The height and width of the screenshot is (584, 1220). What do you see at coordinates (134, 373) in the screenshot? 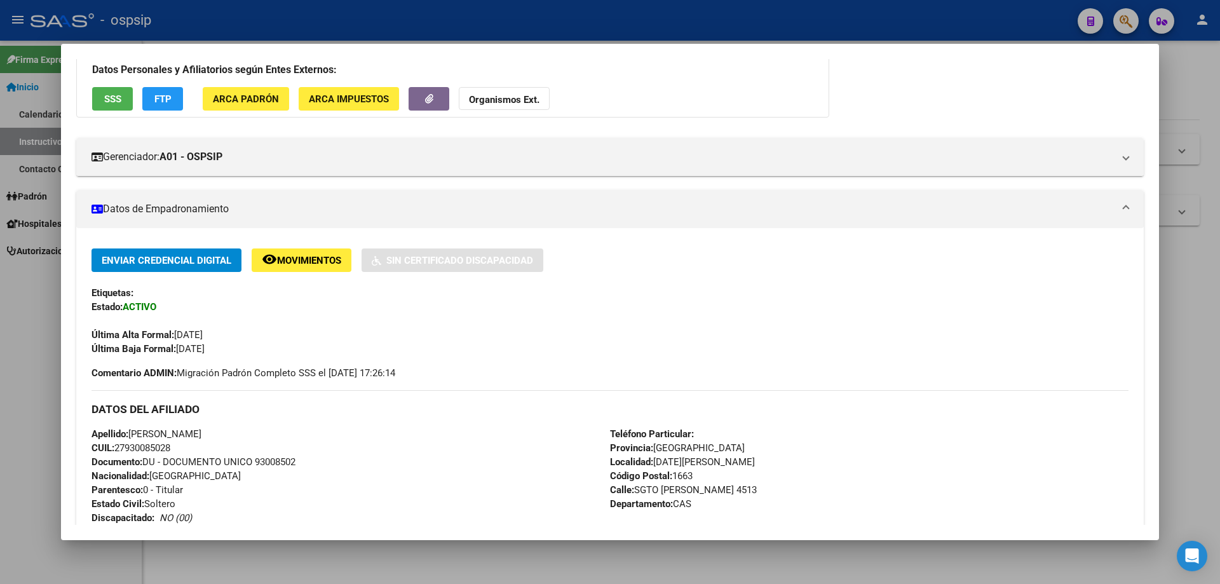
I see `strong: Comentario ADMIN:` at bounding box center [134, 373].